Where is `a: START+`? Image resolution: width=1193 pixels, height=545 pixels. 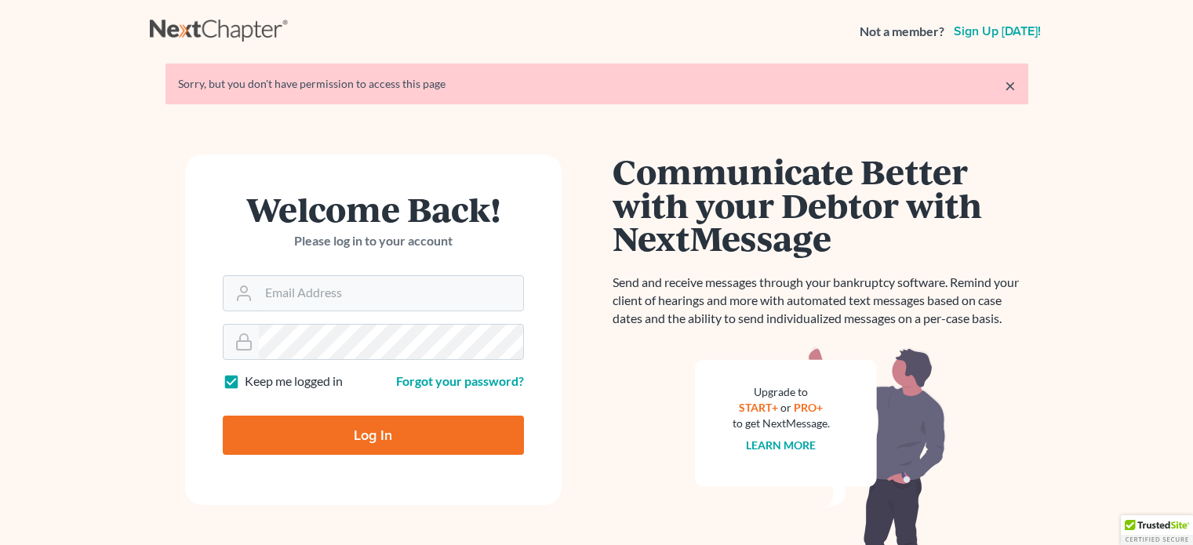 a: START+ is located at coordinates (759, 407).